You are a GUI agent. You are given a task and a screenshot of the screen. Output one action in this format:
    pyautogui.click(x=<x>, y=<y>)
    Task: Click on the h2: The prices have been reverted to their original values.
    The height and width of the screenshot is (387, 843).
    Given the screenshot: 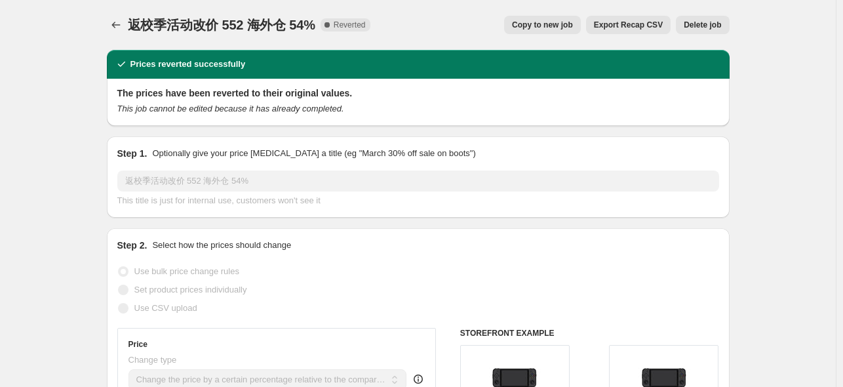 What is the action you would take?
    pyautogui.click(x=418, y=93)
    